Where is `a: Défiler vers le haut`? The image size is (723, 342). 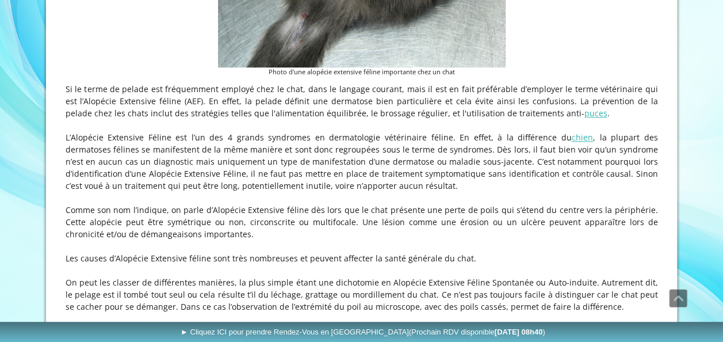 a: Défiler vers le haut is located at coordinates (678, 298).